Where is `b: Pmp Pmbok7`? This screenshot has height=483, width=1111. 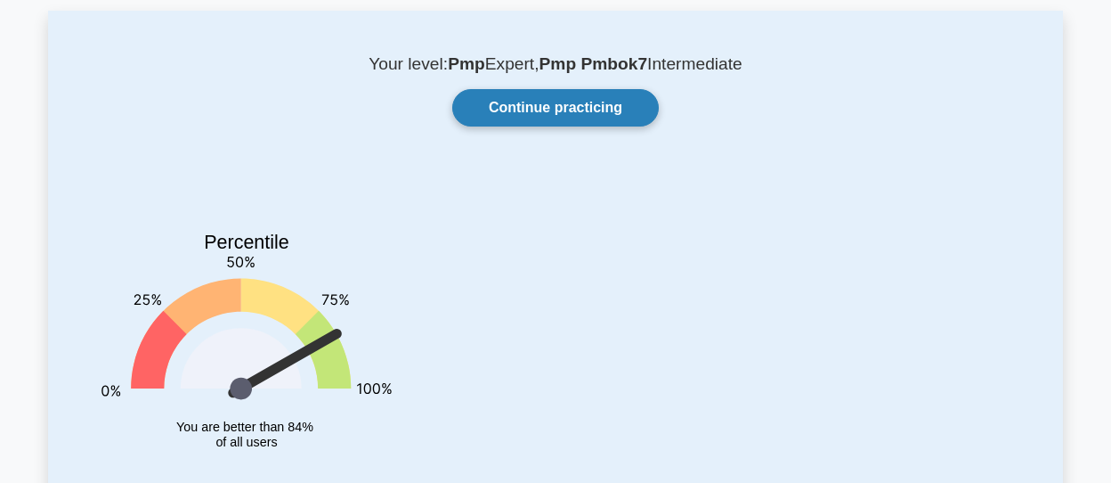
b: Pmp Pmbok7 is located at coordinates (594, 63).